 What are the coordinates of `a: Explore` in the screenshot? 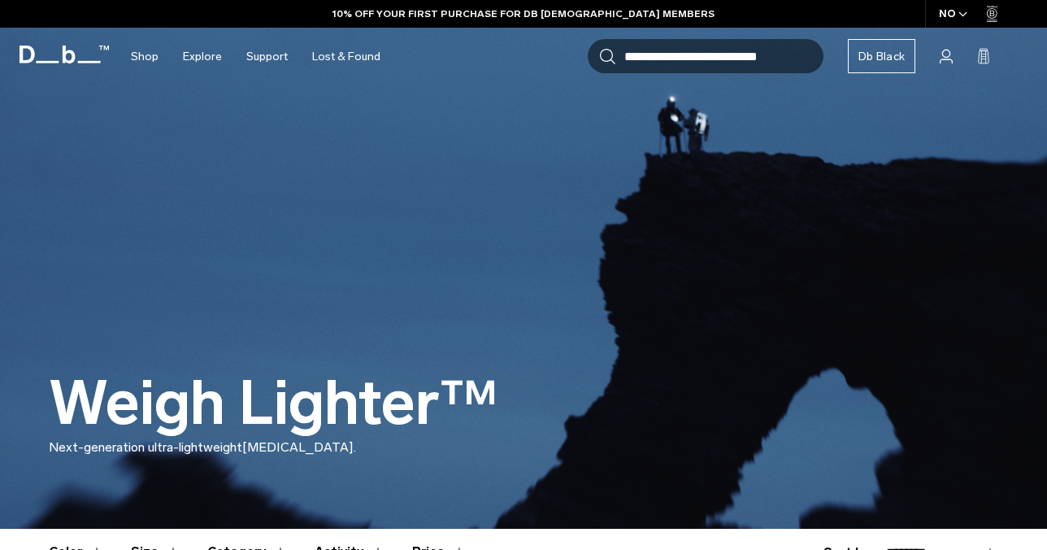 It's located at (202, 56).